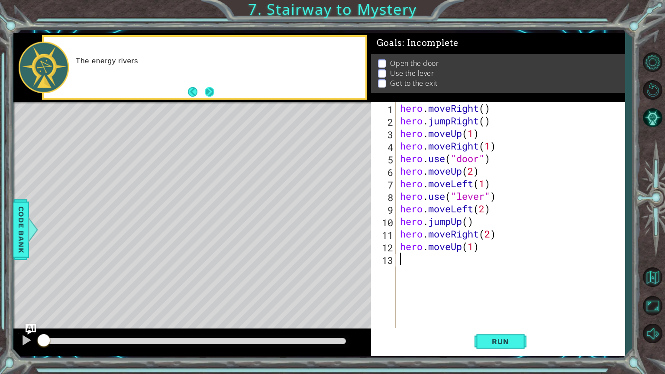  What do you see at coordinates (384, 109) in the screenshot?
I see `div: 1` at bounding box center [384, 109].